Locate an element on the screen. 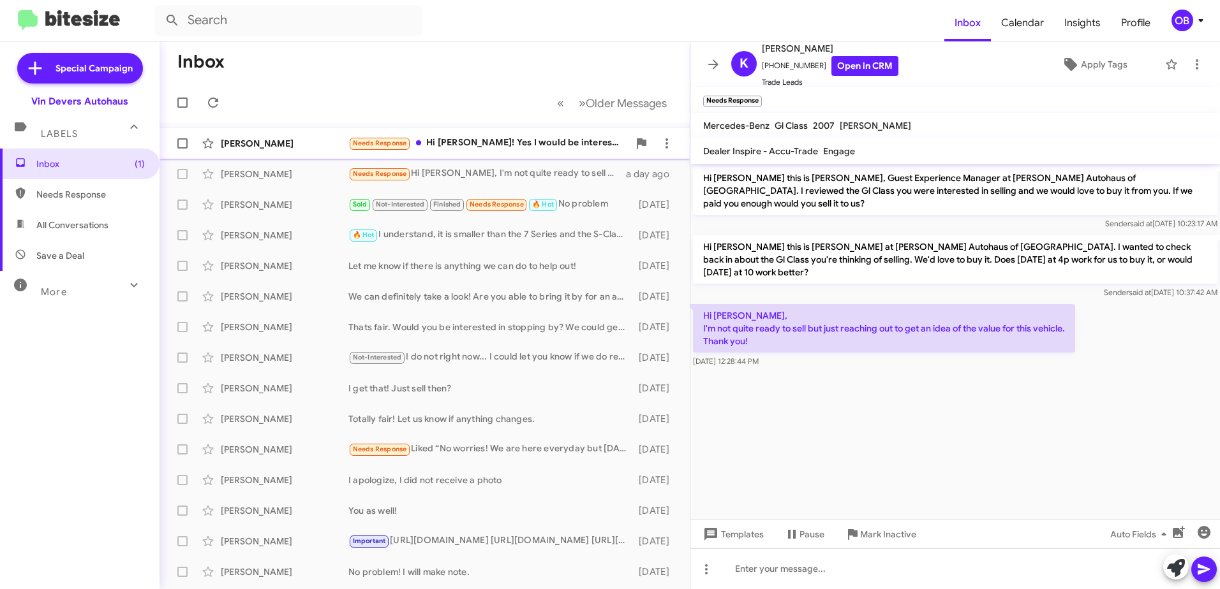 The height and width of the screenshot is (589, 1220). span: 2007 is located at coordinates (823, 126).